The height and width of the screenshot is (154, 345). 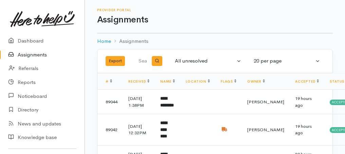 What do you see at coordinates (110, 102) in the screenshot?
I see `td: 89044` at bounding box center [110, 102].